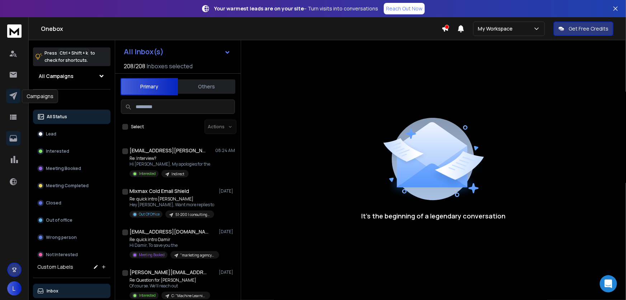  I want to click on button: Get Free Credits, so click(583, 29).